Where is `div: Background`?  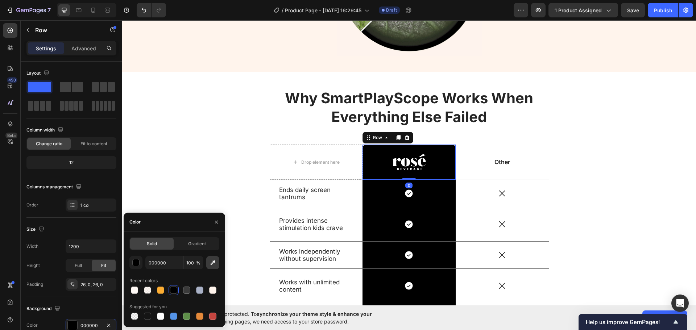
div: Background is located at coordinates (44, 309).